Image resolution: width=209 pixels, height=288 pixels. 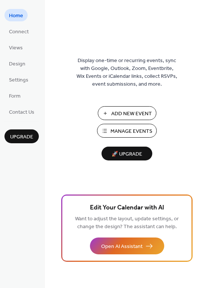 What do you see at coordinates (22, 137) in the screenshot?
I see `span: Upgrade` at bounding box center [22, 137].